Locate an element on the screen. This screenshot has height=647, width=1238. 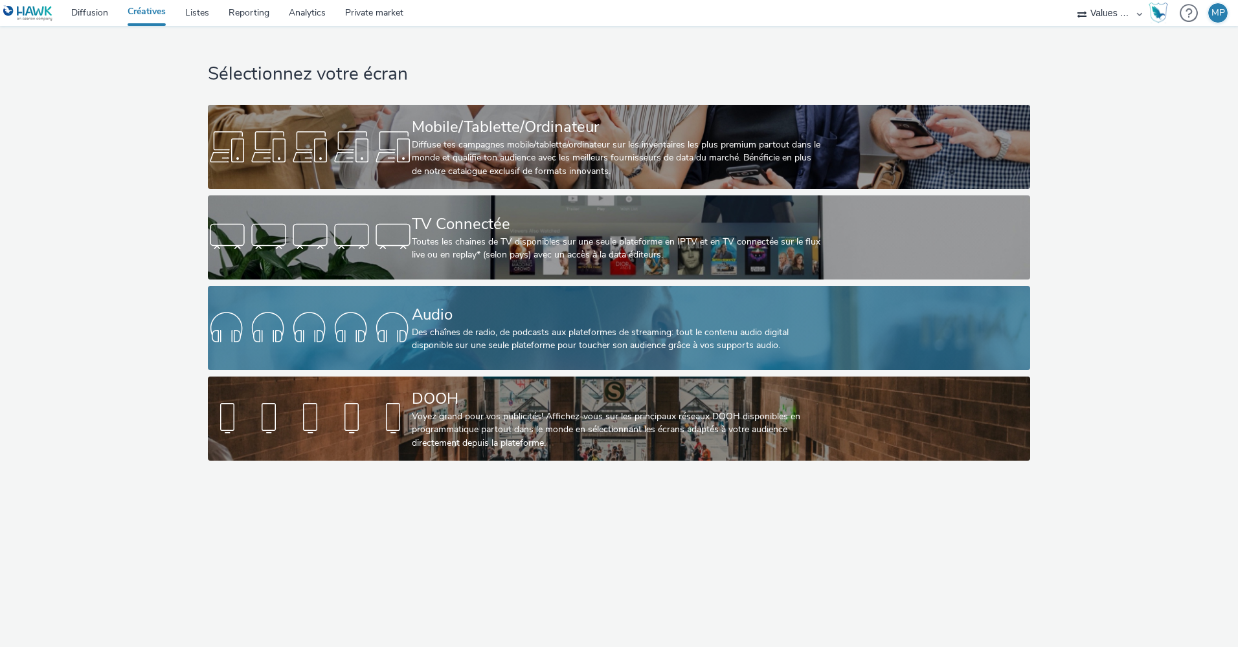
img: undefined Logo is located at coordinates (28, 13).